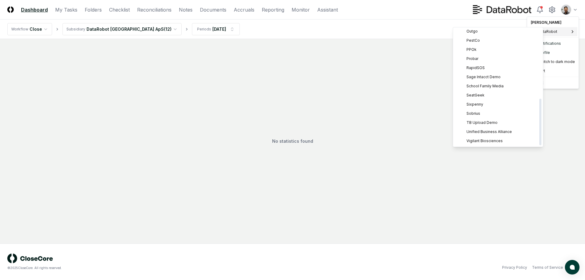 This screenshot has height=280, width=585. Describe the element at coordinates (475, 105) in the screenshot. I see `span: Sixpenny` at that location.